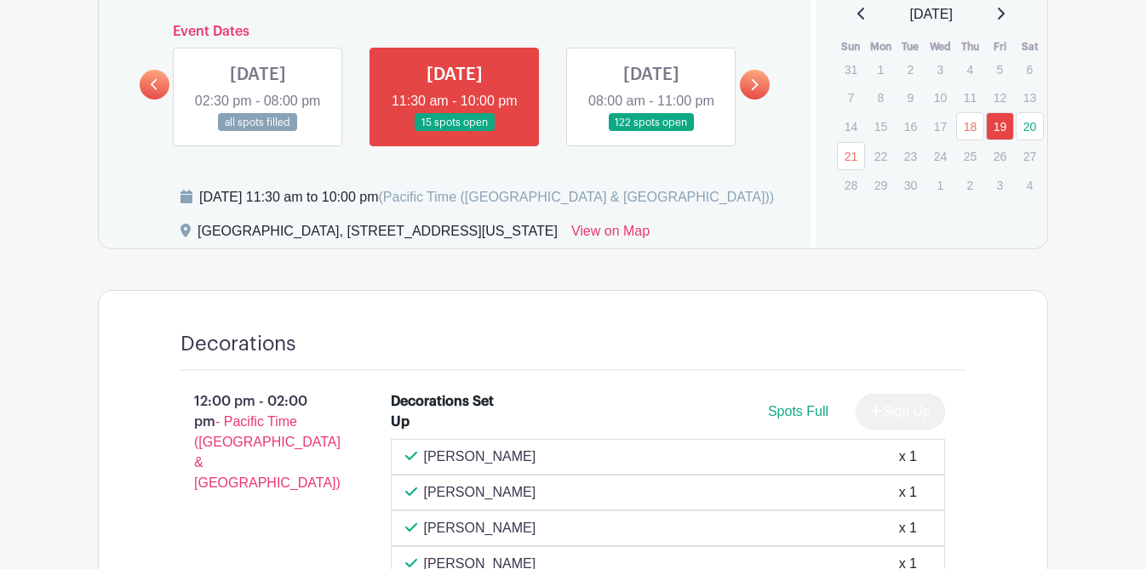 Image resolution: width=1146 pixels, height=569 pixels. What do you see at coordinates (970, 47) in the screenshot?
I see `th: Thu` at bounding box center [970, 47].